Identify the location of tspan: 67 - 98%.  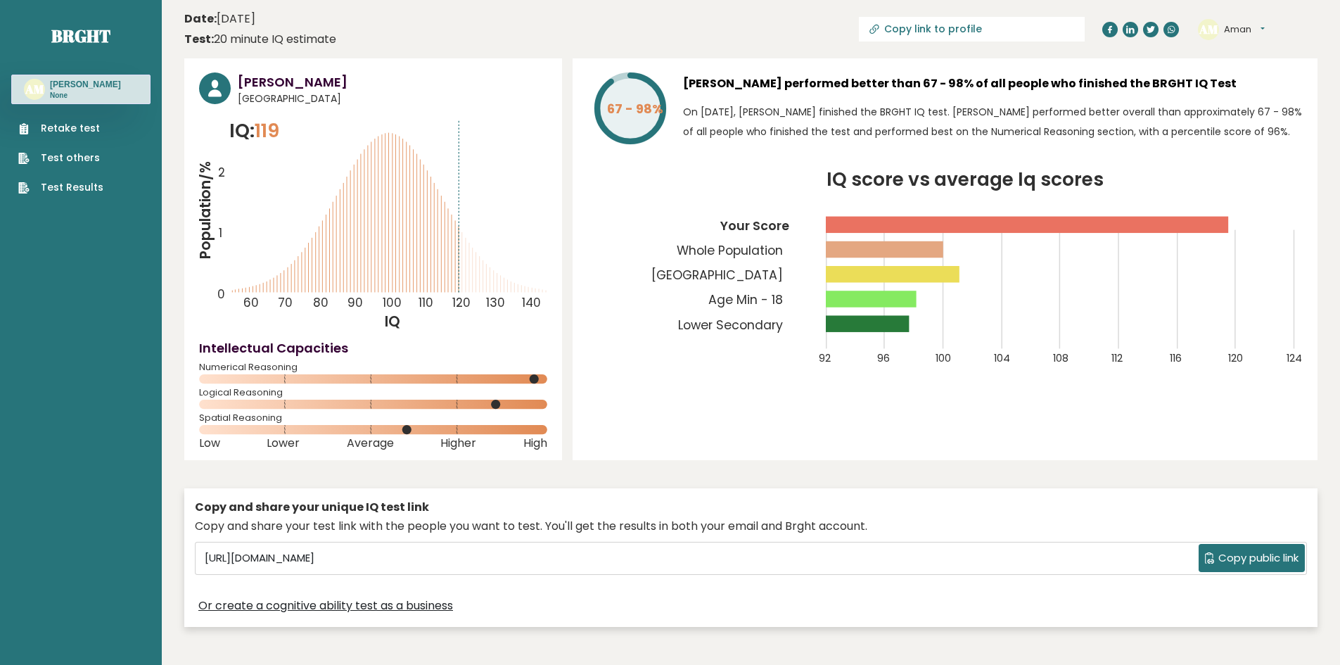
(635, 108).